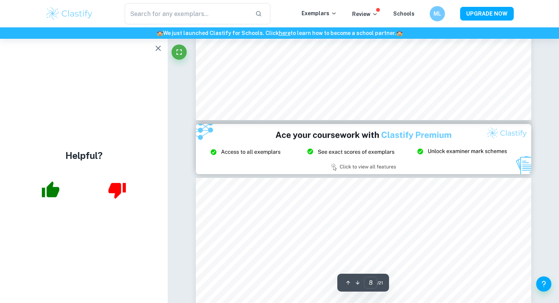 The width and height of the screenshot is (559, 303). Describe the element at coordinates (187, 14) in the screenshot. I see `input: Search for any exemplars...` at that location.